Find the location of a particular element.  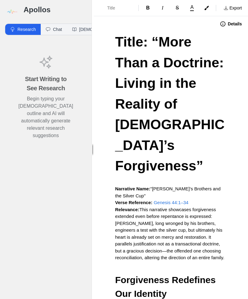

span: A is located at coordinates (192, 7).